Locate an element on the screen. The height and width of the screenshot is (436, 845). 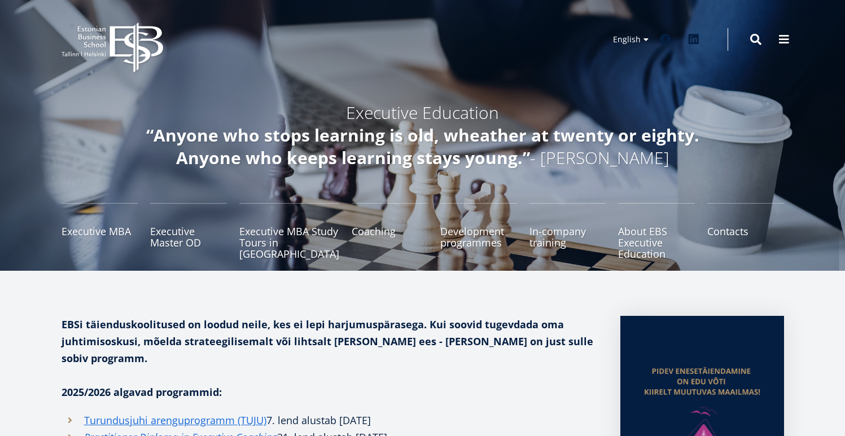
strong: EBSi täienduskoolitused on loodud neile, kes ei lepi harjumuspärasega. Kui soovid tugevdada oma j... is located at coordinates (327, 342).